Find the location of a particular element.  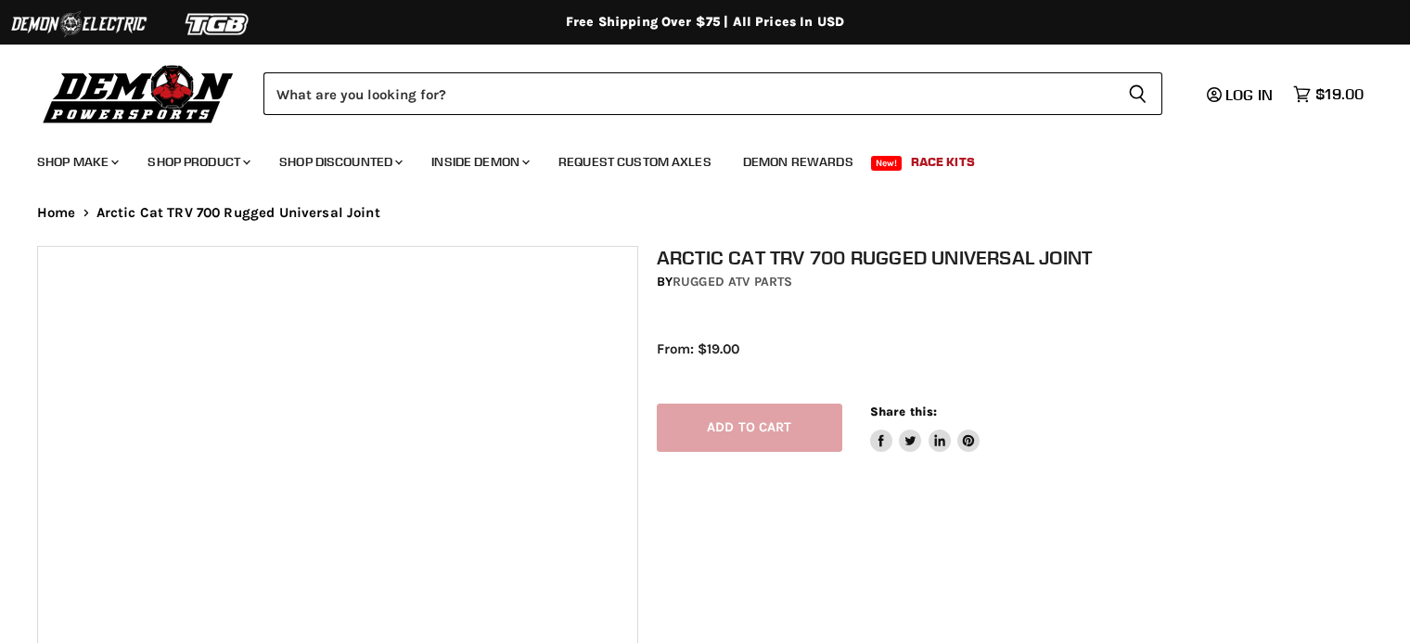

a: Home is located at coordinates (57, 212).